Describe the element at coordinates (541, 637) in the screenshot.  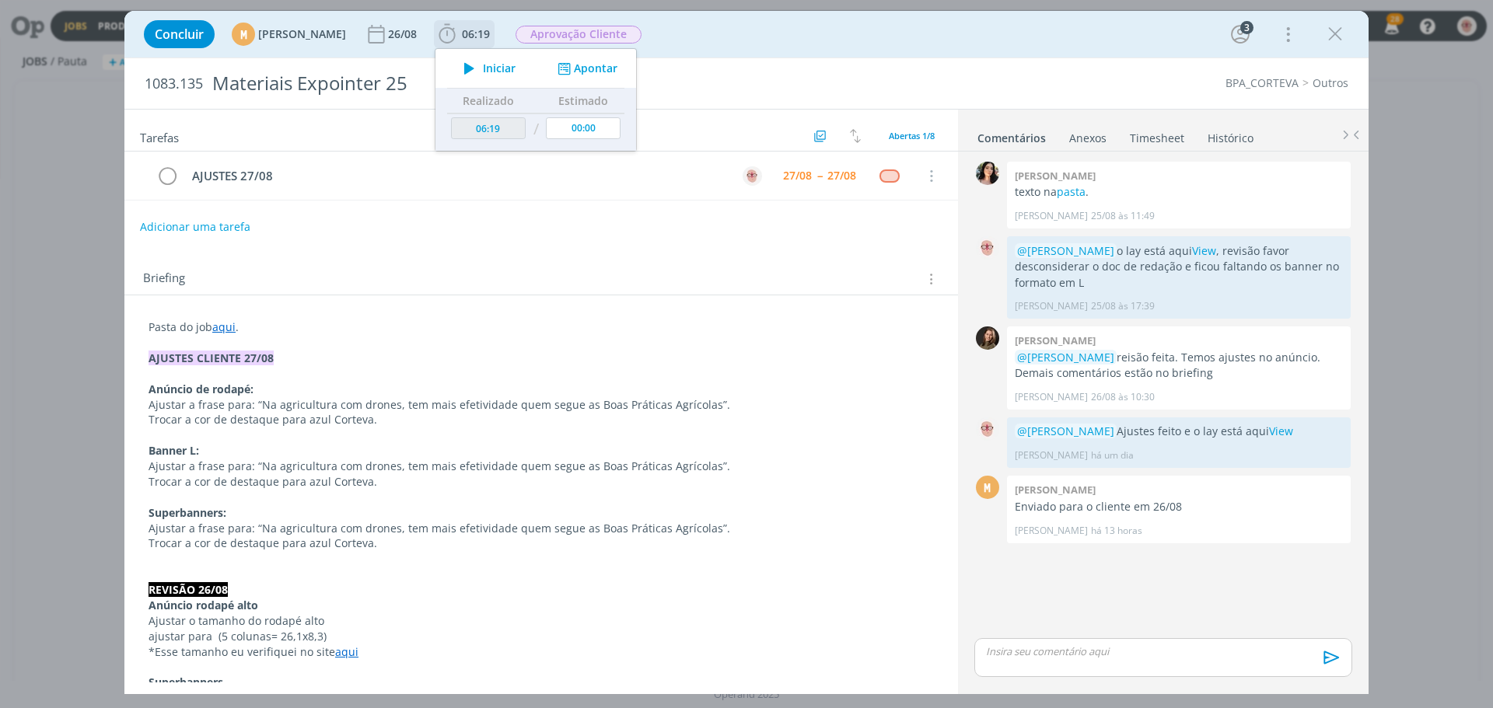
I see `p: ajustar para (5 colunas= 26,1x8,3)` at that location.